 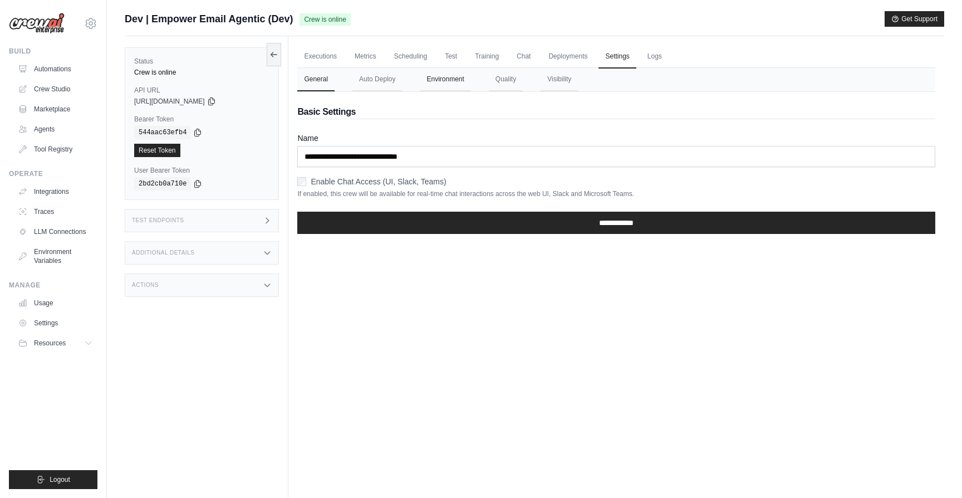 I want to click on span: Logout, so click(x=60, y=479).